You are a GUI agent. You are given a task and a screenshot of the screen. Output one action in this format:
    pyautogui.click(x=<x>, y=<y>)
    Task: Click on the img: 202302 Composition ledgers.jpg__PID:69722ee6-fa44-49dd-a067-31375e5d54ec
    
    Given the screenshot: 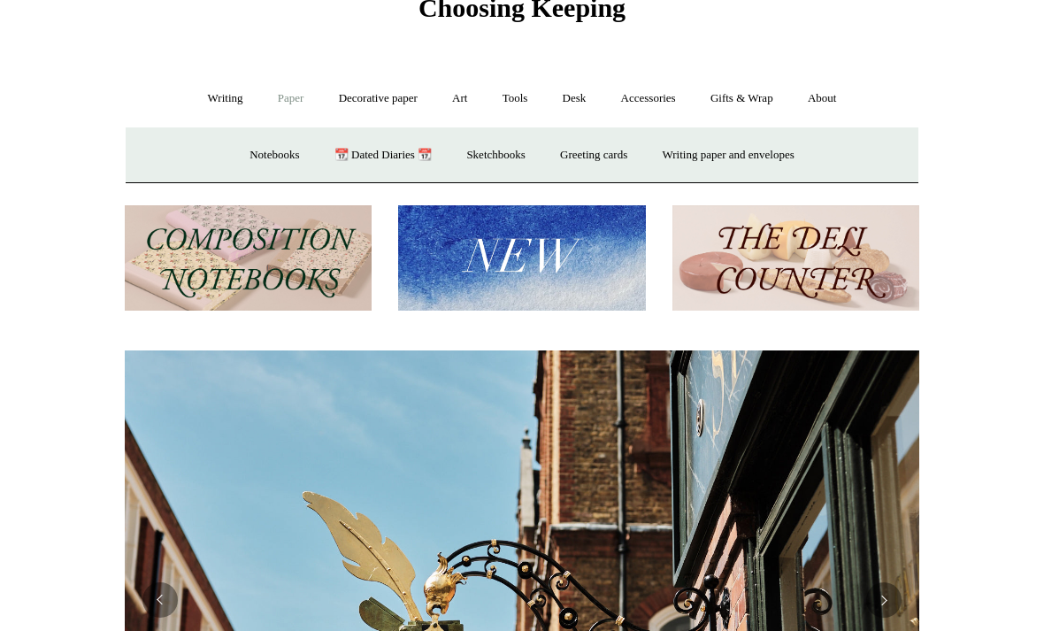 What is the action you would take?
    pyautogui.click(x=248, y=257)
    